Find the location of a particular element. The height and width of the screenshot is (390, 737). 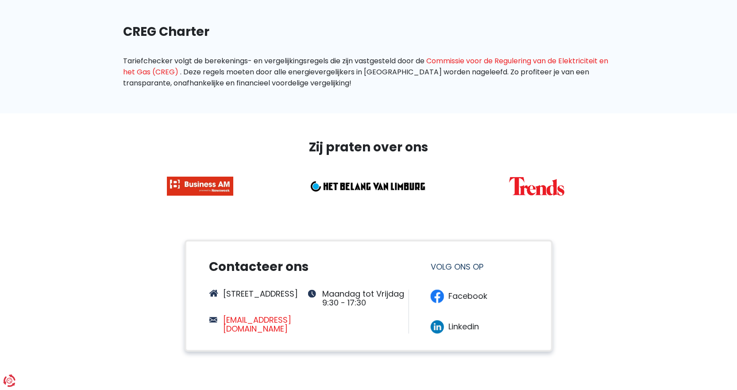

img: Businessam is located at coordinates (200, 186).